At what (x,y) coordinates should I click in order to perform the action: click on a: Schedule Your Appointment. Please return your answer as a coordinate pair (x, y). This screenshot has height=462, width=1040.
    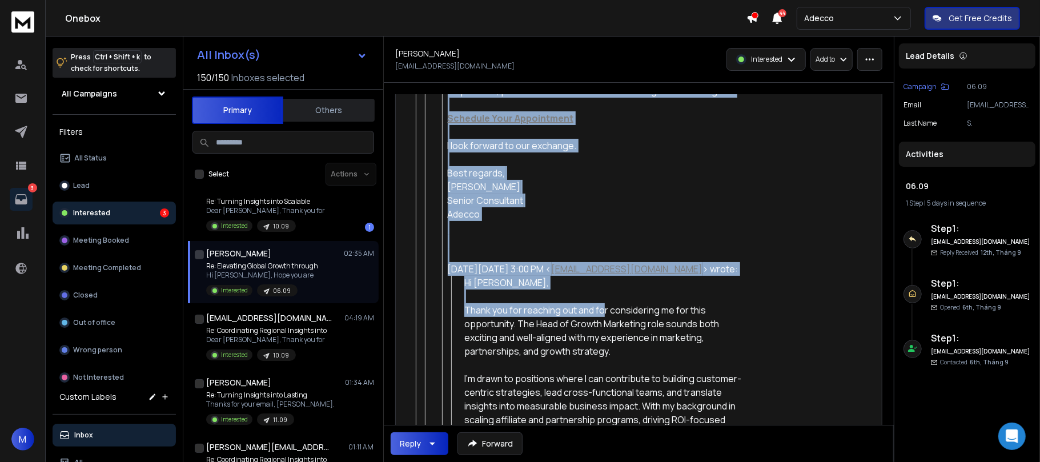
    Looking at the image, I should click on (510, 118).